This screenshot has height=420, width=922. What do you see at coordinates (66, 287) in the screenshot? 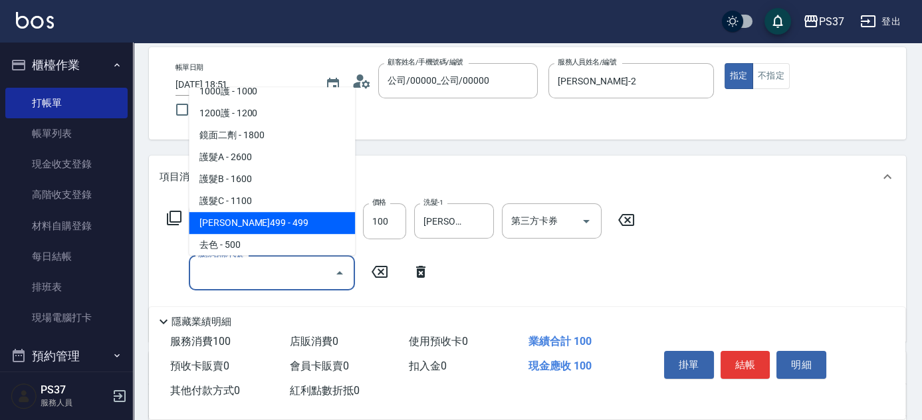
I see `a: 排班表` at bounding box center [66, 287].